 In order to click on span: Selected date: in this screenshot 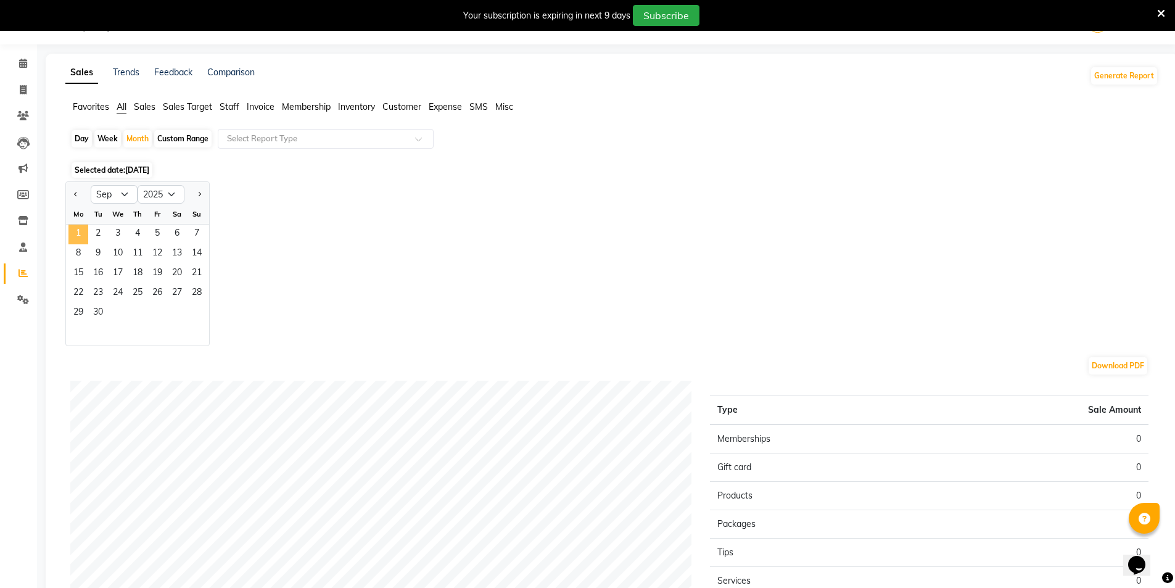, I will do `click(112, 170)`.